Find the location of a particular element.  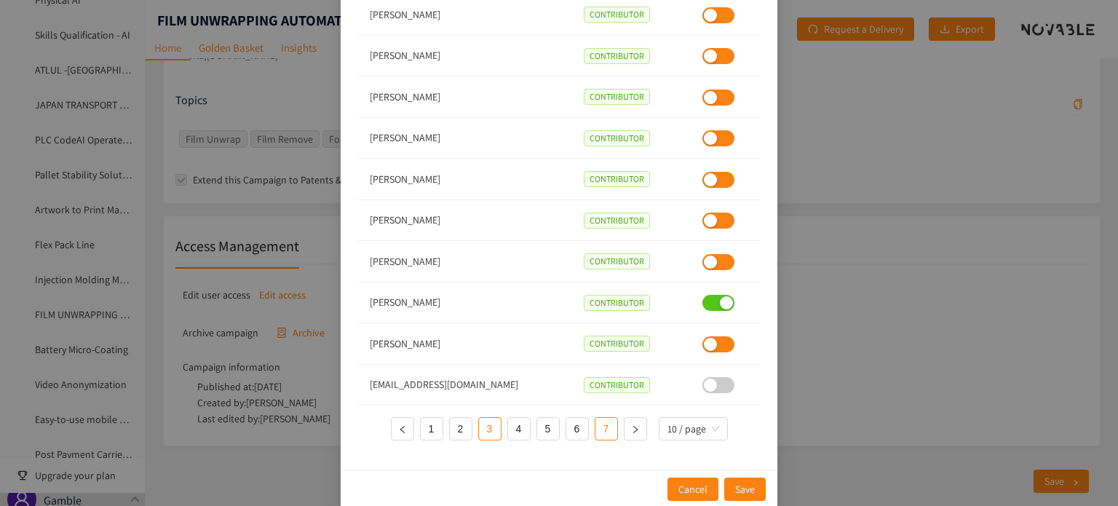

li: 3 is located at coordinates (490, 429).